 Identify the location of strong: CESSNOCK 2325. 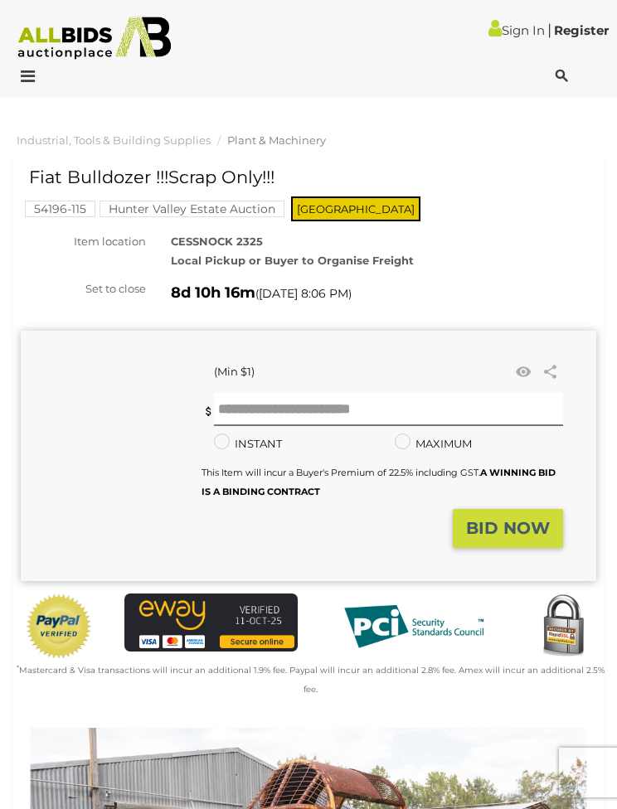
(216, 241).